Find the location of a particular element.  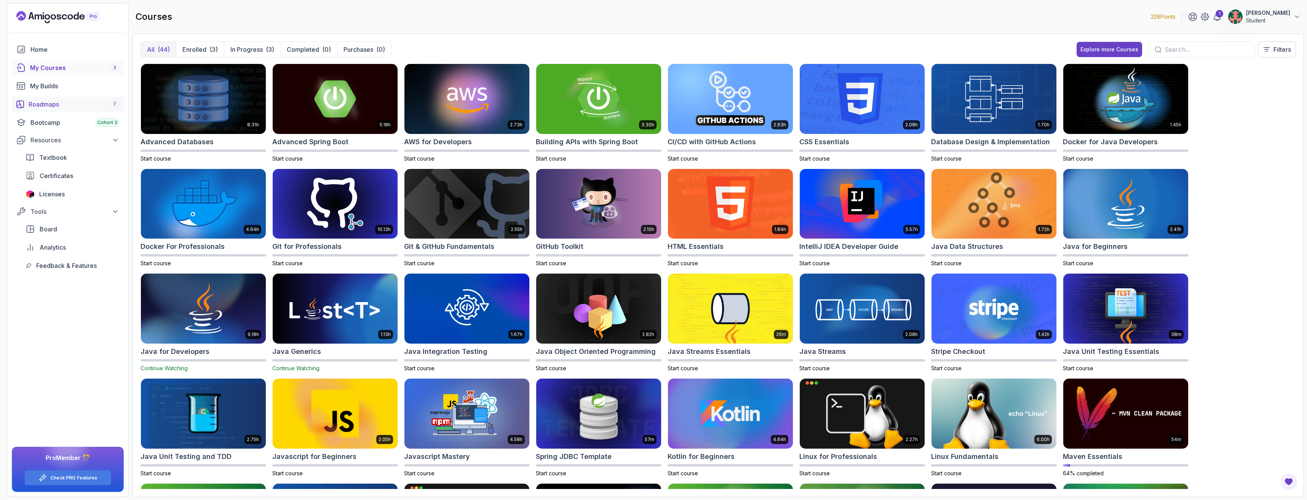

h2: CI/CD with GitHub Actions is located at coordinates (712, 142).